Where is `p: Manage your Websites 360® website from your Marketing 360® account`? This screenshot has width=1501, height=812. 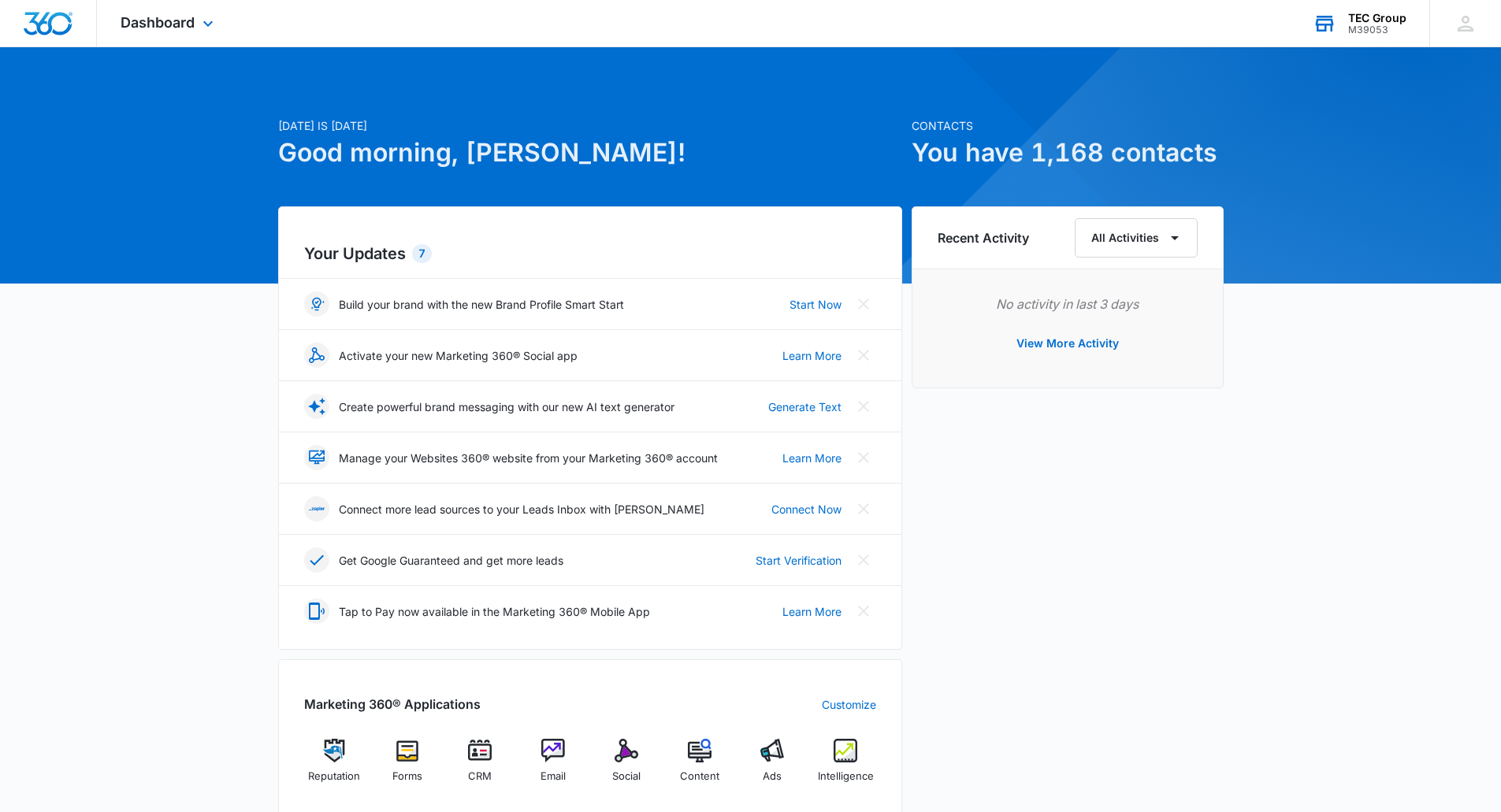 p: Manage your Websites 360® website from your Marketing 360® account is located at coordinates (528, 457).